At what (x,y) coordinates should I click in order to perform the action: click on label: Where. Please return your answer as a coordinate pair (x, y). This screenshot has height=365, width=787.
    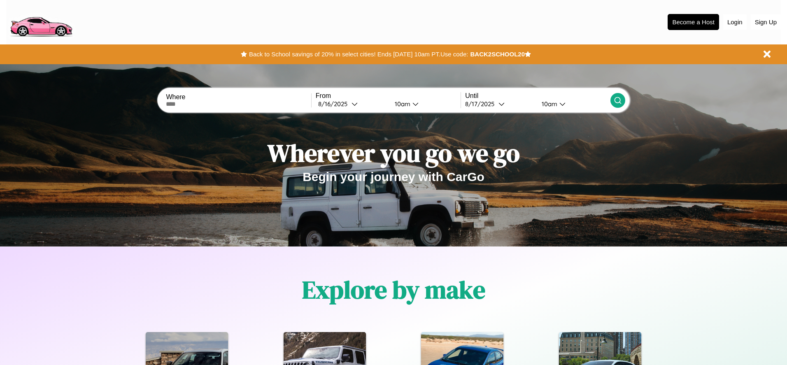
    Looking at the image, I should click on (238, 97).